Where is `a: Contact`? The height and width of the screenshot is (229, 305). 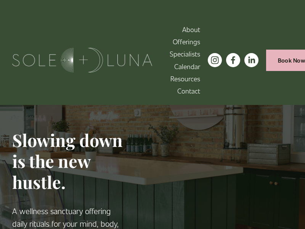
a: Contact is located at coordinates (189, 91).